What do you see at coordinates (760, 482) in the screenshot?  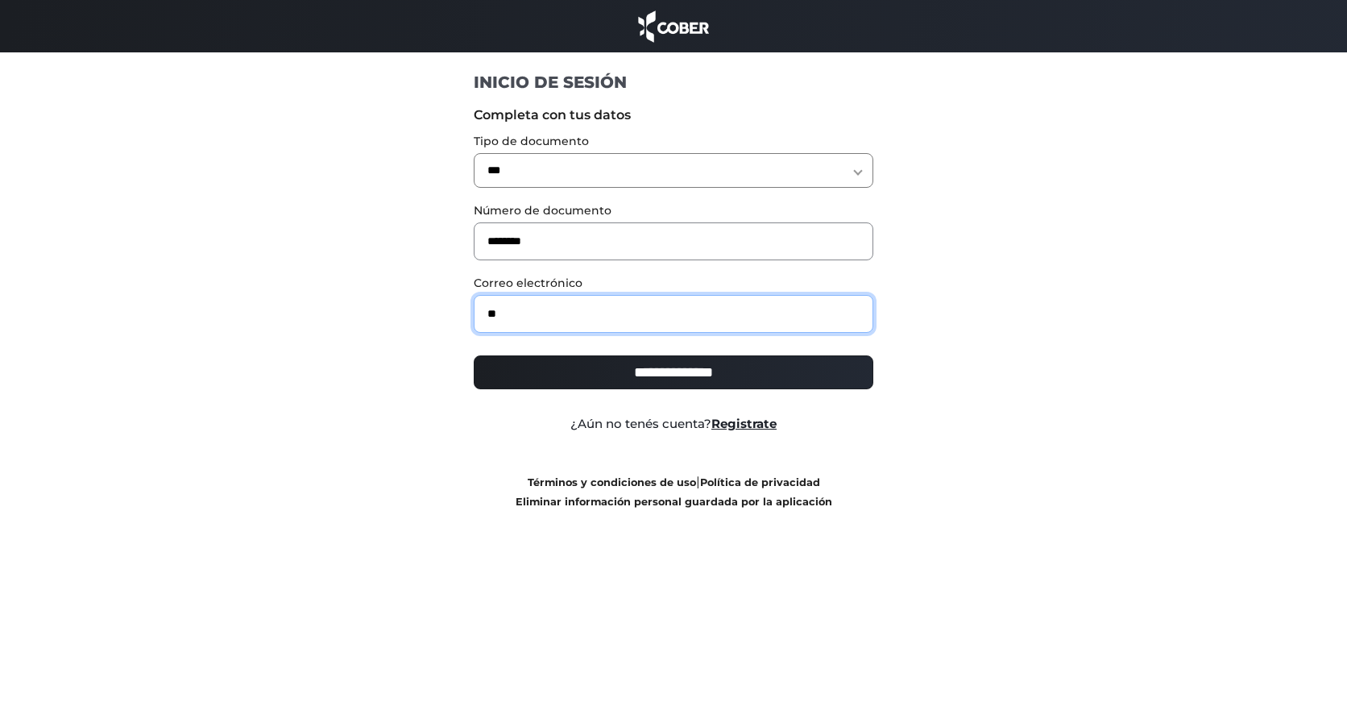 I see `a: Política de privacidad` at bounding box center [760, 482].